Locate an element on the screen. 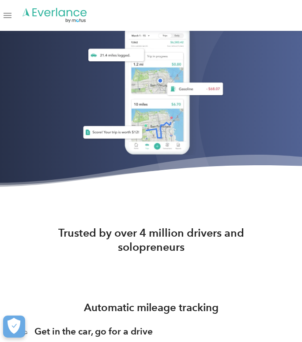  h3: Get in the car, go for a drive is located at coordinates (161, 331).